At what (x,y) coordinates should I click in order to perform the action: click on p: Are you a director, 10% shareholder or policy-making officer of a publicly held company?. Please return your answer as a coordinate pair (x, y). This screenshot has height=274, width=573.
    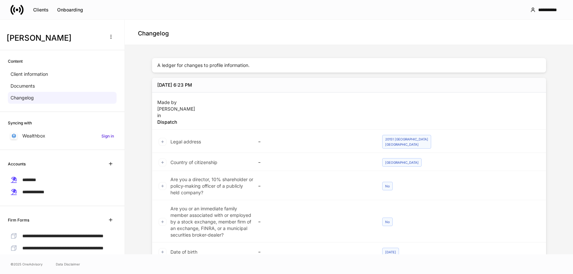
    Looking at the image, I should click on (212, 186).